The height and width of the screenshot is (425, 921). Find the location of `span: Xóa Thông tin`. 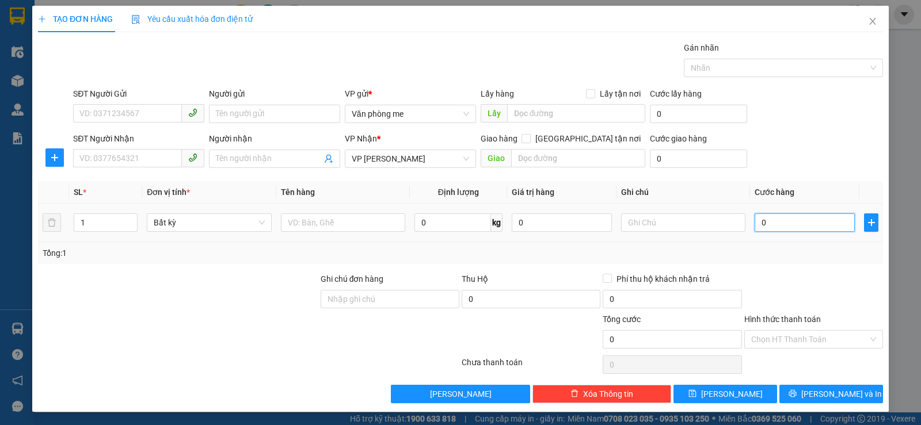

span: Xóa Thông tin is located at coordinates (608, 394).